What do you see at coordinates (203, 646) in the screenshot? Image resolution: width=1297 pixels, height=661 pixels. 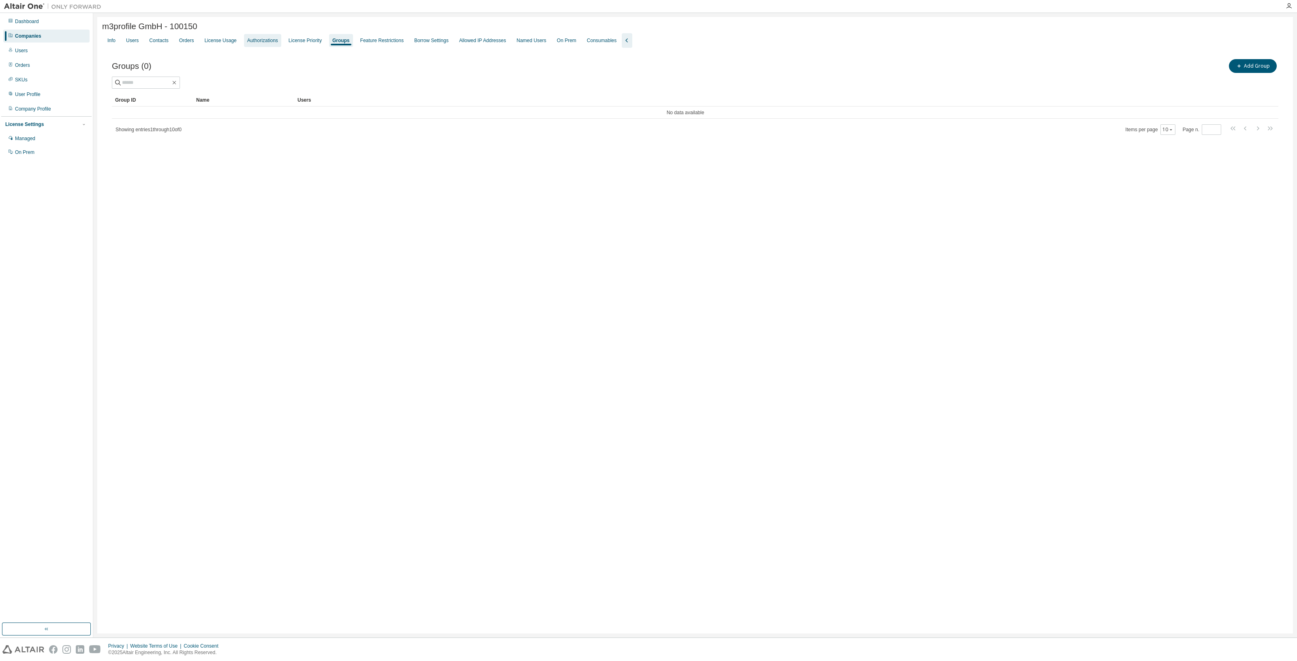 I see `div: Cookie Consent` at bounding box center [203, 646].